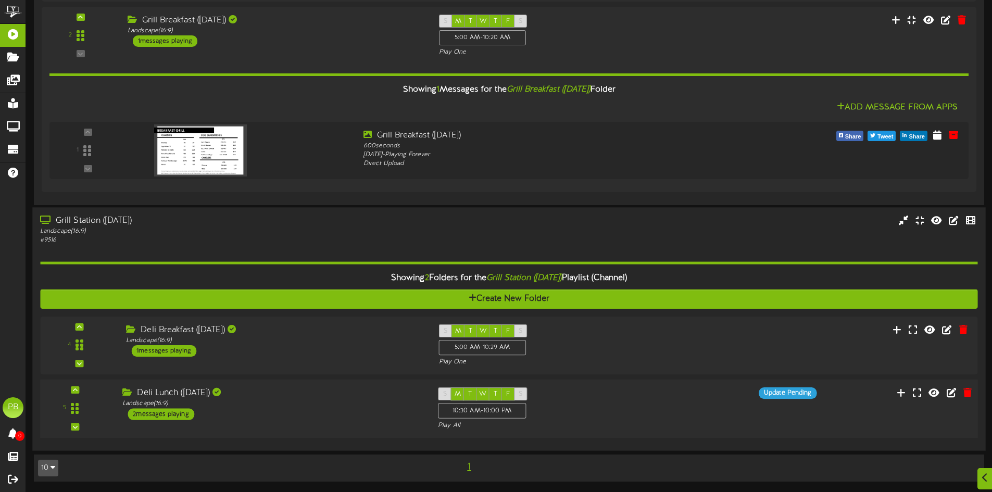 This screenshot has width=992, height=492. What do you see at coordinates (886, 137) in the screenshot?
I see `span: Tweet` at bounding box center [886, 137].